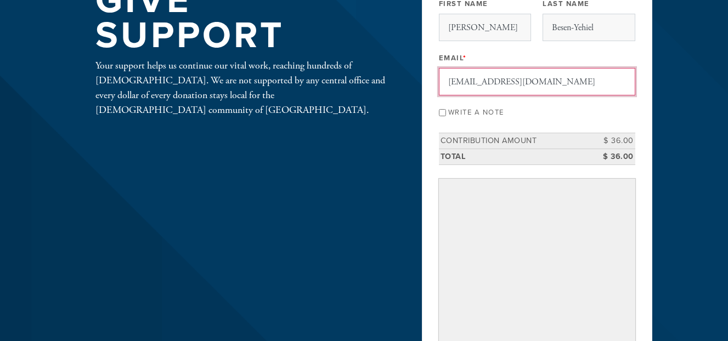 The height and width of the screenshot is (341, 728). What do you see at coordinates (512, 141) in the screenshot?
I see `td: Contribution Amount` at bounding box center [512, 141].